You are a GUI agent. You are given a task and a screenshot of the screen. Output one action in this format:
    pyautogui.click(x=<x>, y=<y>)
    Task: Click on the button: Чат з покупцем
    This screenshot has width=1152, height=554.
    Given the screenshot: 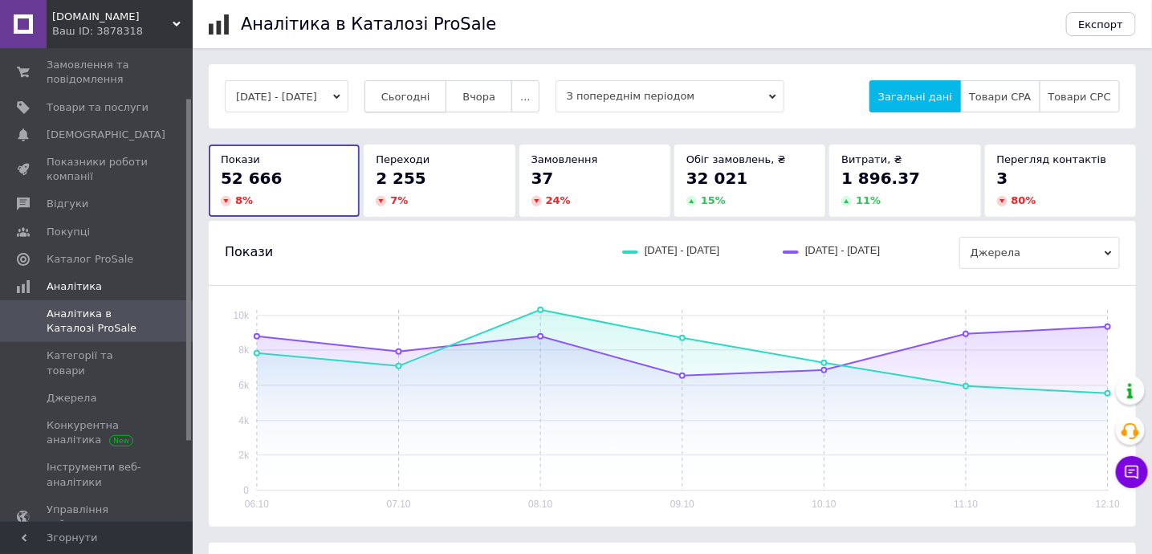 What is the action you would take?
    pyautogui.click(x=1132, y=472)
    